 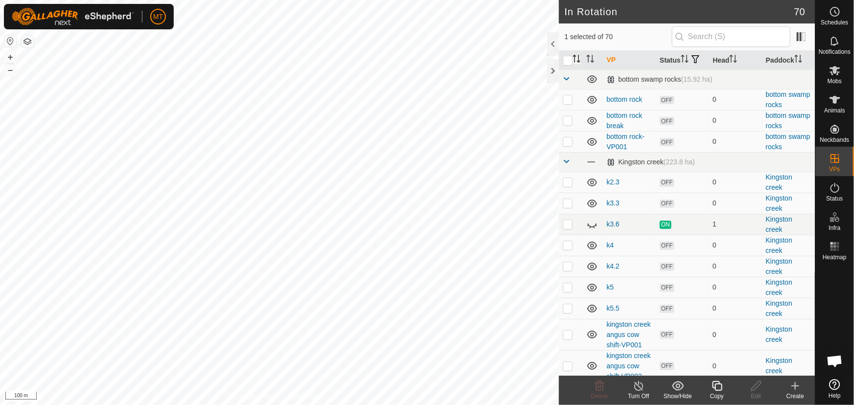 I want to click on span: Animals, so click(x=835, y=111).